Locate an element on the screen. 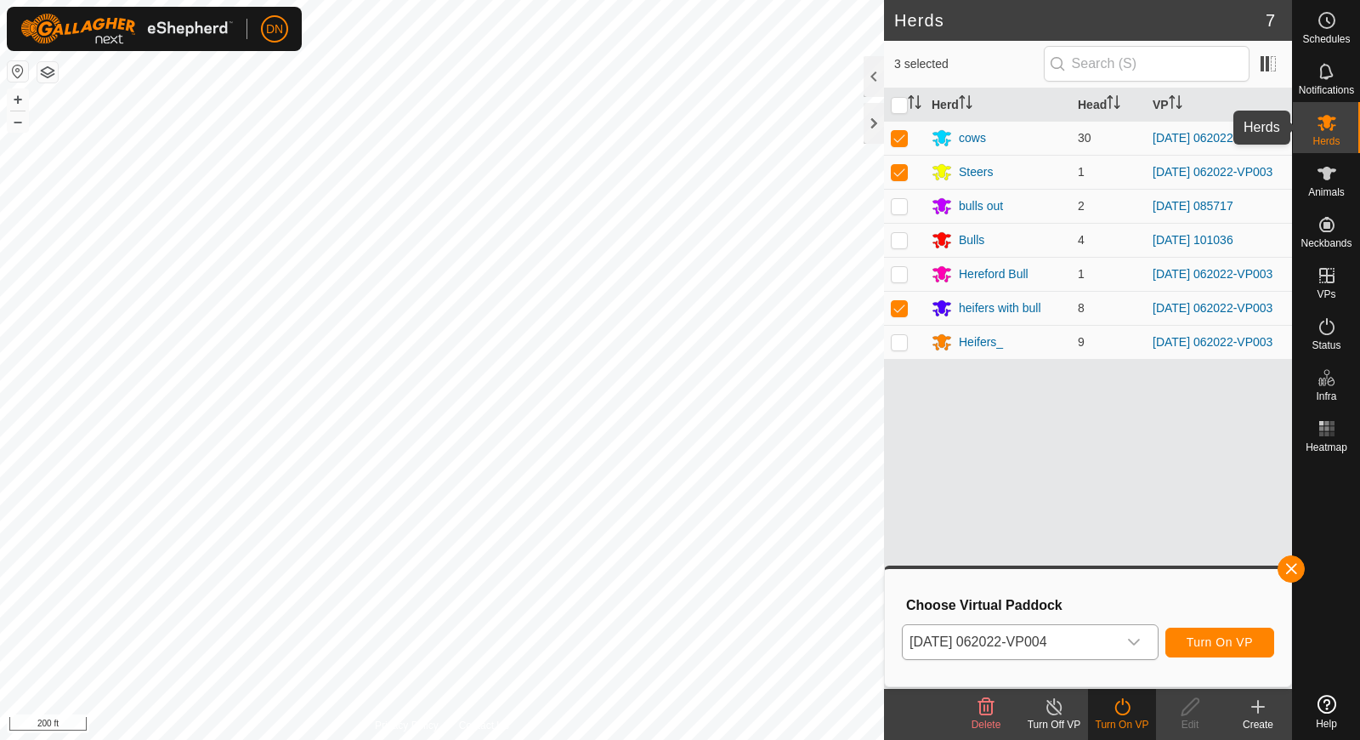 This screenshot has height=740, width=1360. div: dropdown trigger is located at coordinates (1134, 642).